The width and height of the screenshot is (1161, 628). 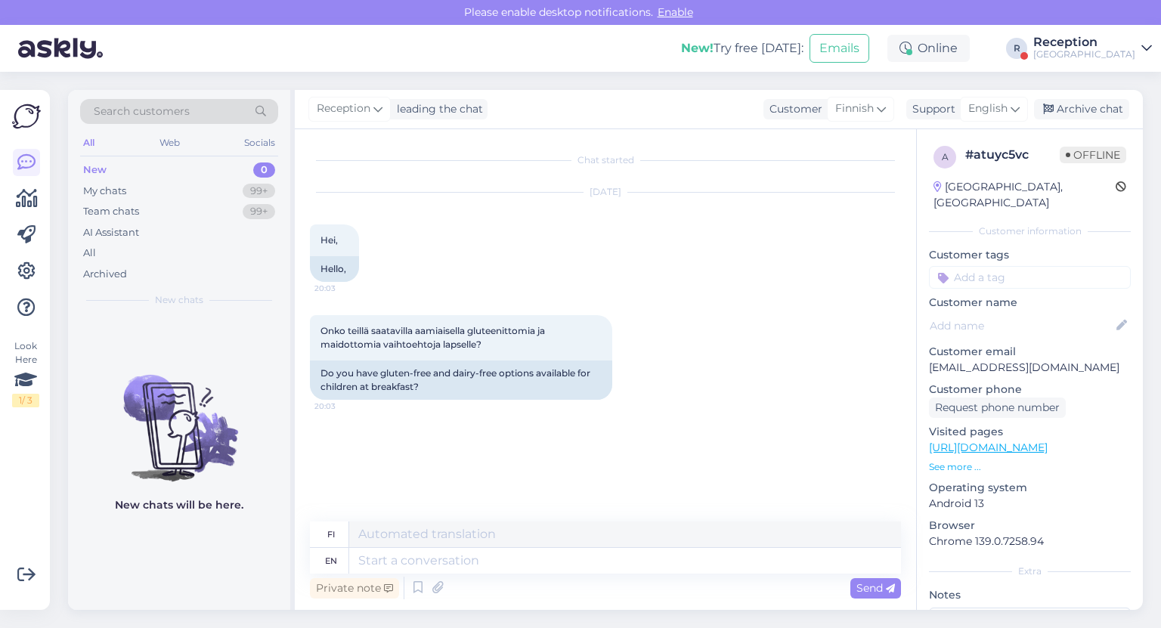 What do you see at coordinates (1029, 231) in the screenshot?
I see `div: Customer information` at bounding box center [1029, 231].